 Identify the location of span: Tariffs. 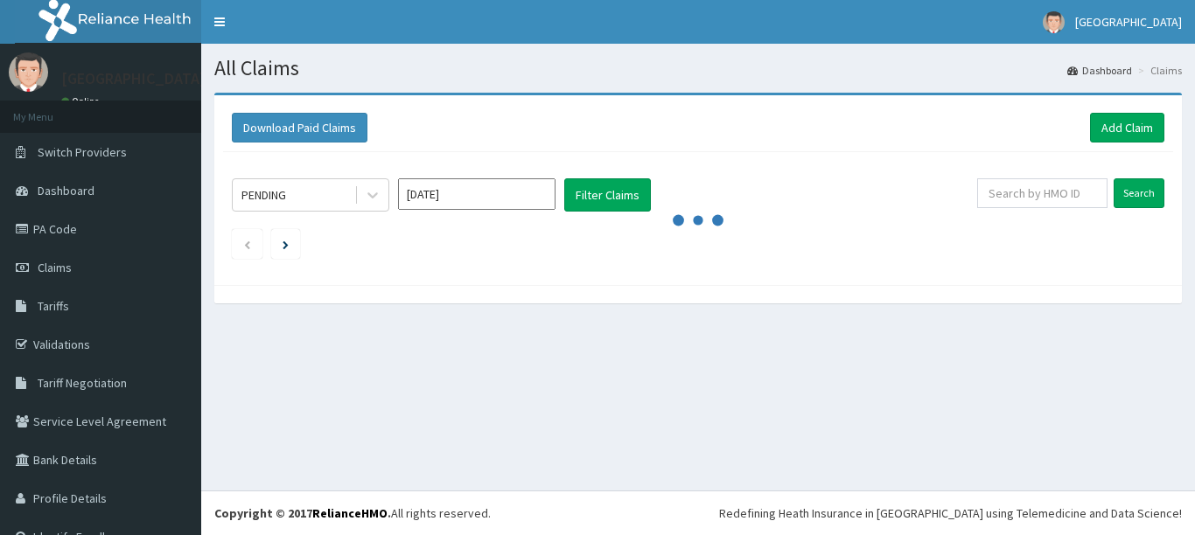
(53, 306).